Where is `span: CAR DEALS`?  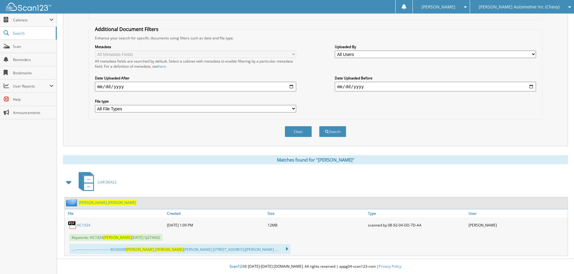 span: CAR DEALS is located at coordinates (107, 182).